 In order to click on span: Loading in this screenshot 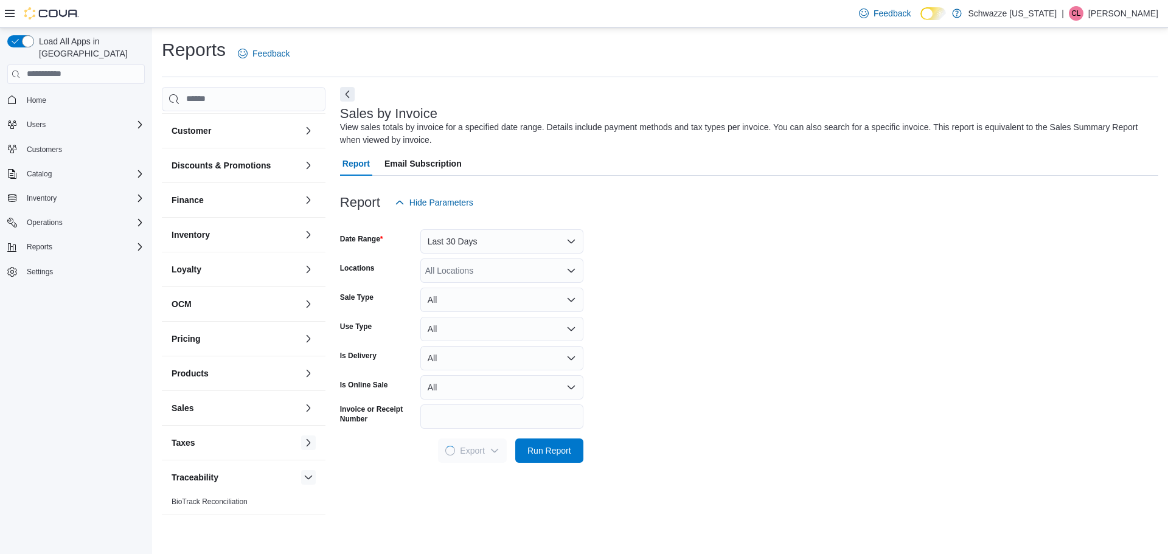, I will do `click(450, 450)`.